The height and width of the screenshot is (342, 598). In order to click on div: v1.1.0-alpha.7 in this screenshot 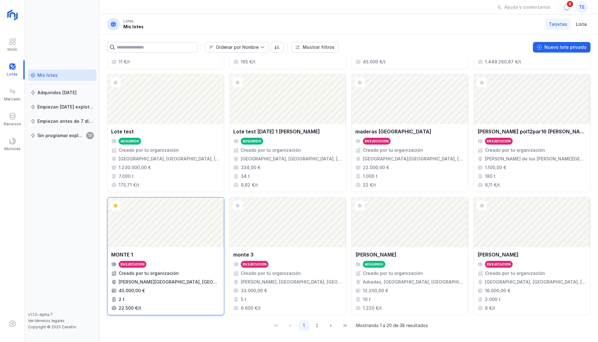, I will do `click(62, 315)`.